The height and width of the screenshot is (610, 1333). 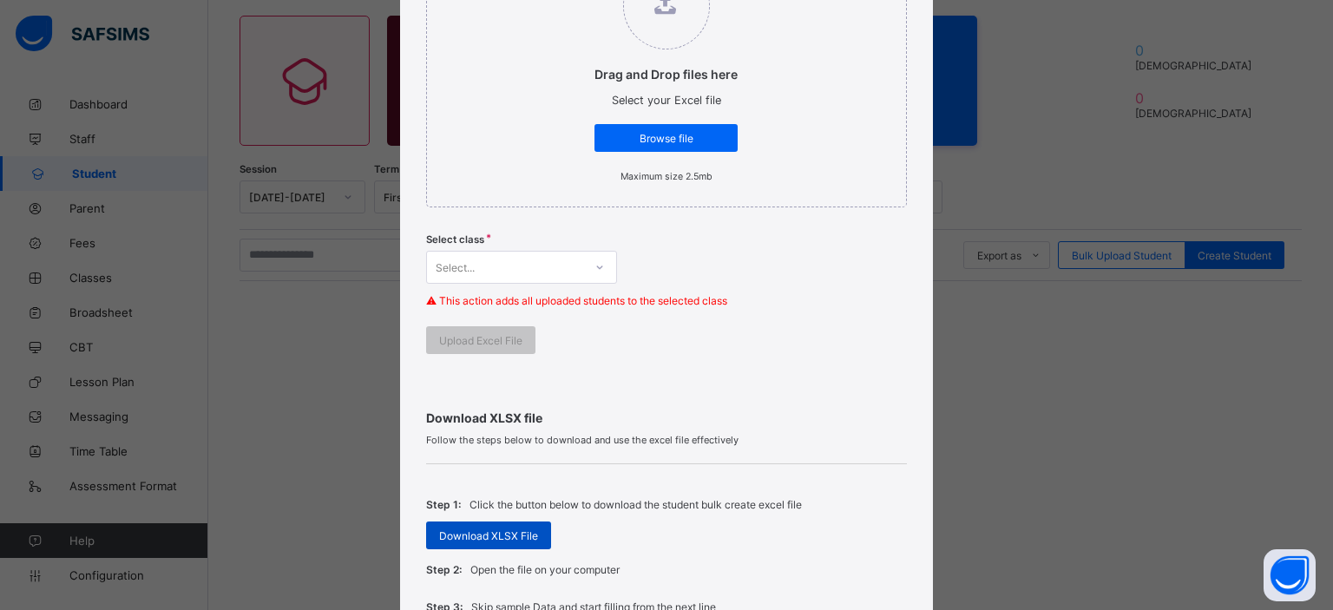 I want to click on span: Step 1:, so click(x=444, y=504).